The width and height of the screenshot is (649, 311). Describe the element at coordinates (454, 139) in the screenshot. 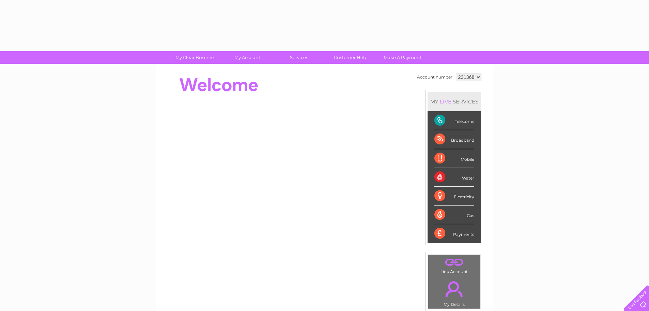

I see `div: Broadband` at that location.